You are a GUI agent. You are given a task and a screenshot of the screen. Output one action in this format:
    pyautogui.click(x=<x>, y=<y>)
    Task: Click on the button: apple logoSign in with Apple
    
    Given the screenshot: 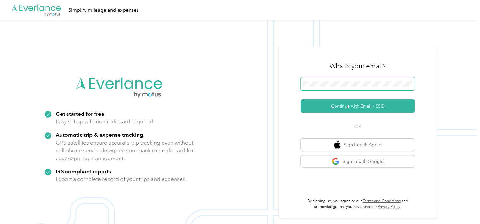 What is the action you would take?
    pyautogui.click(x=358, y=145)
    